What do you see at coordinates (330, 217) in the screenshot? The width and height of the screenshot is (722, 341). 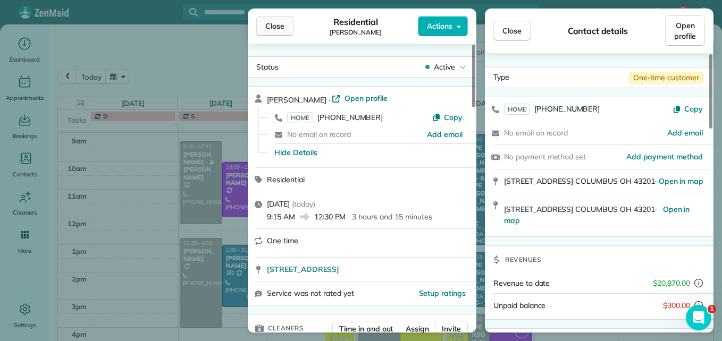 I see `span: 12:30 PM` at bounding box center [330, 217].